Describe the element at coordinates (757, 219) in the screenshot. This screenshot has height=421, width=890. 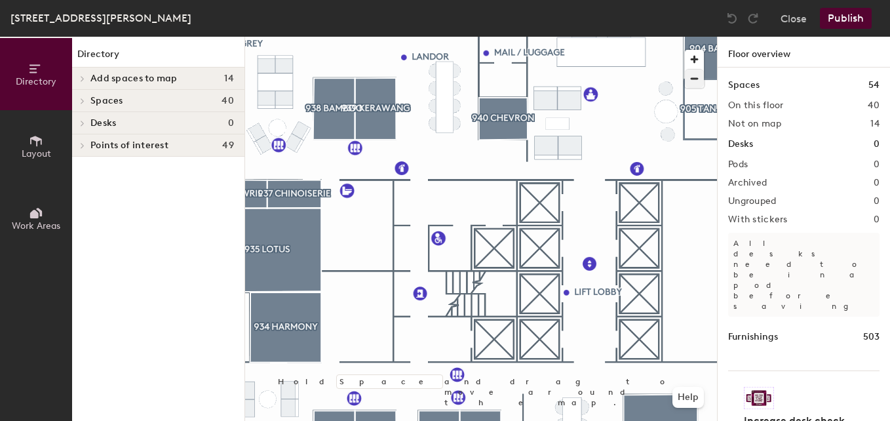
I see `h2: With stickers` at that location.